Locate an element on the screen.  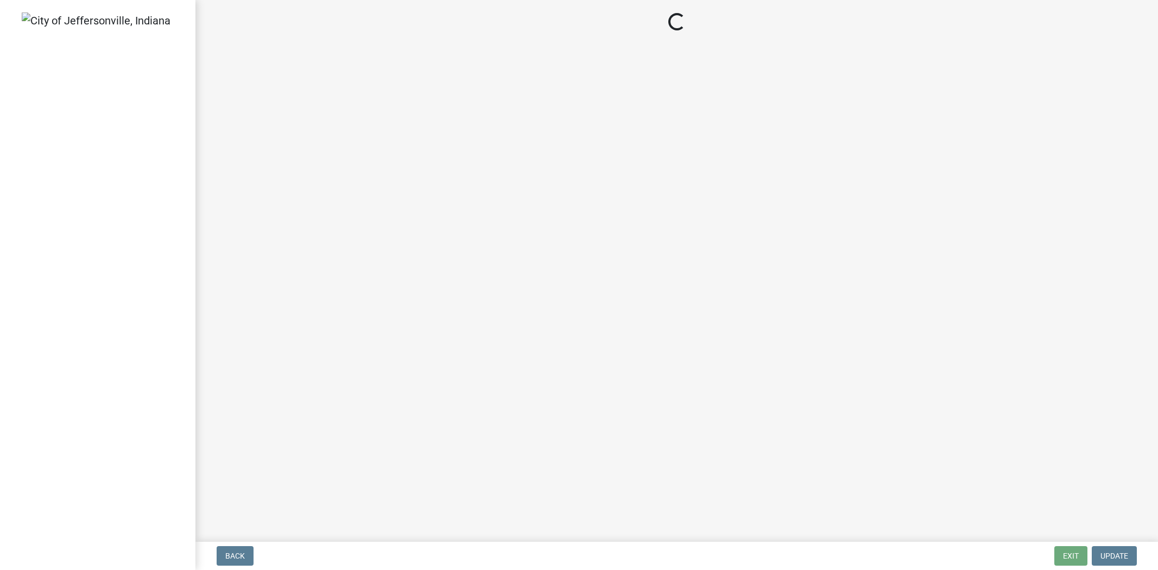
button: Back is located at coordinates (235, 556).